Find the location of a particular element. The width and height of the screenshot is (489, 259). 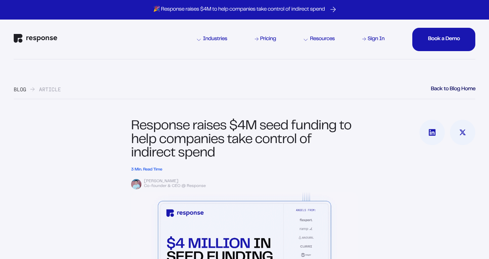

h1: Response raises $4M seed funding to help companies take control of indirect spend is located at coordinates (245, 140).